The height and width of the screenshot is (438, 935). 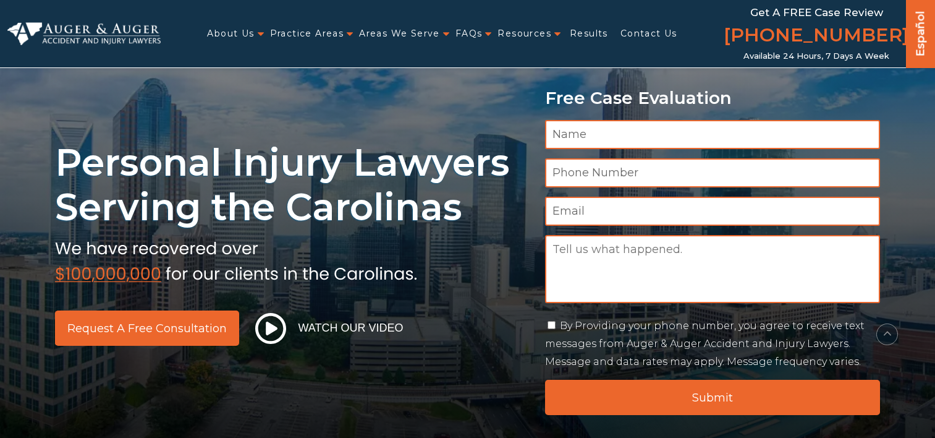 I want to click on a: Request a Free Consultation, so click(x=147, y=328).